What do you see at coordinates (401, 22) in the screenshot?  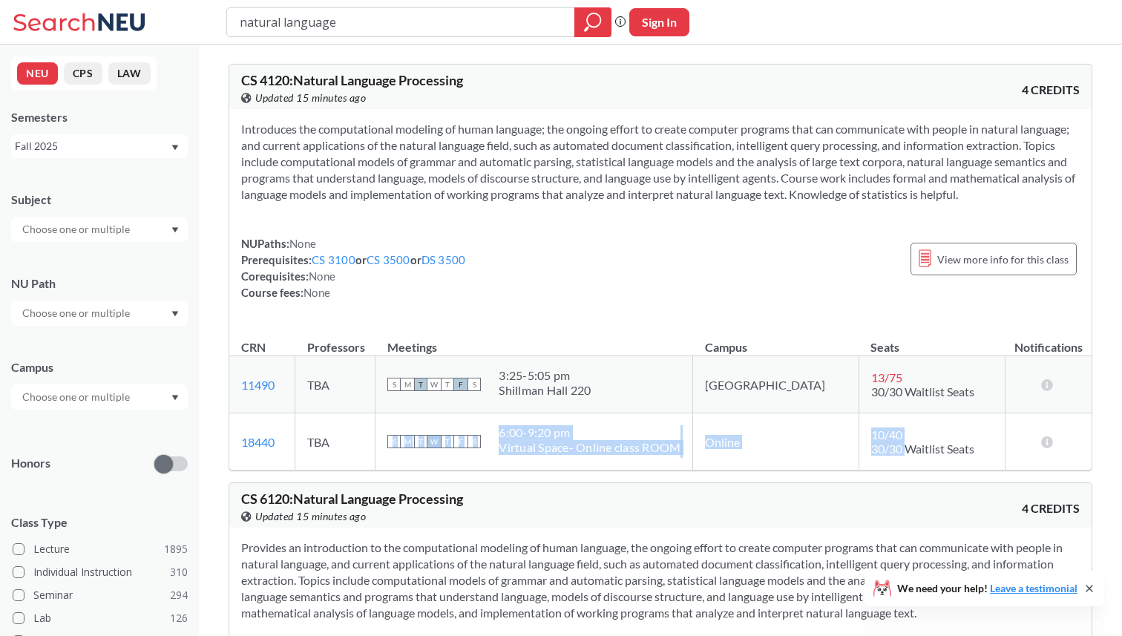 I see `input: Class, professor, course number, "phrase"` at bounding box center [401, 22].